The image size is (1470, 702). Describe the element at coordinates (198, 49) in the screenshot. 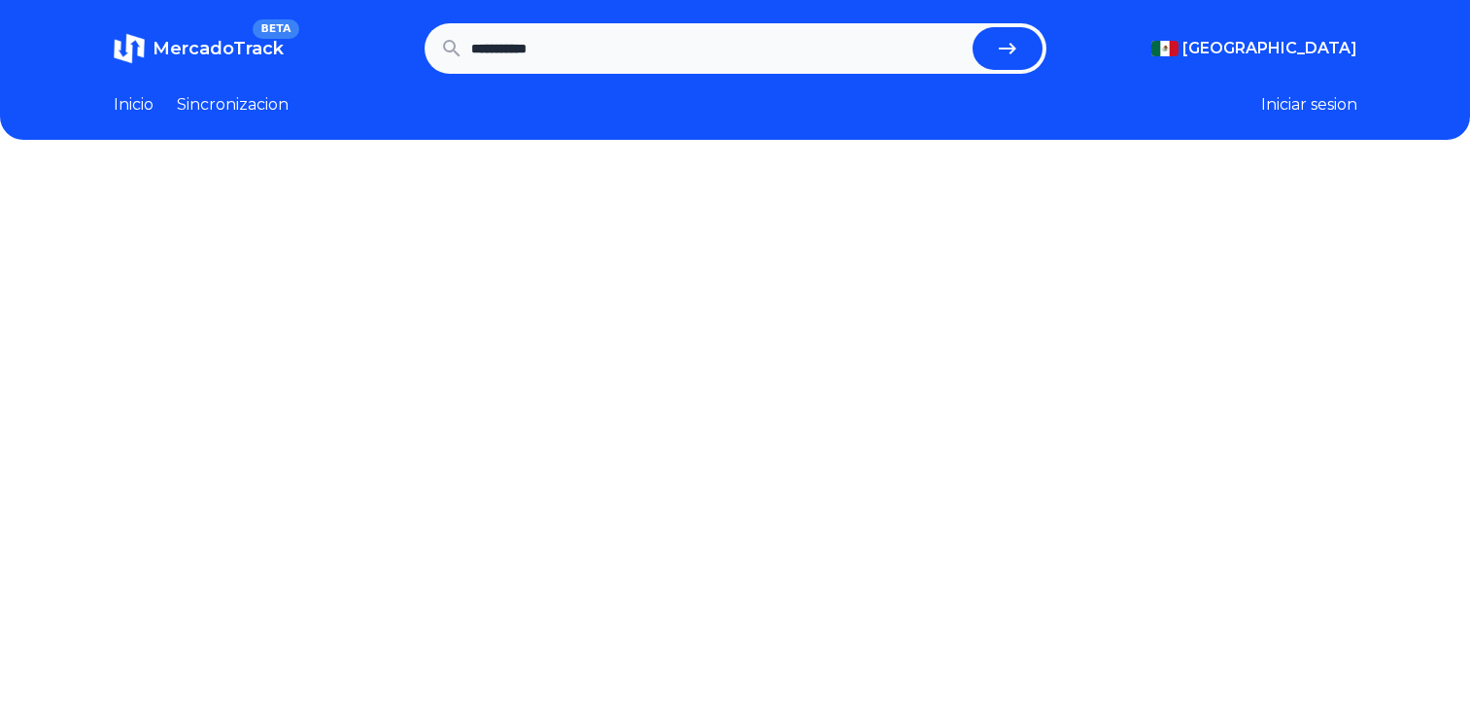

I see `a: MercadoTrackBETA` at that location.